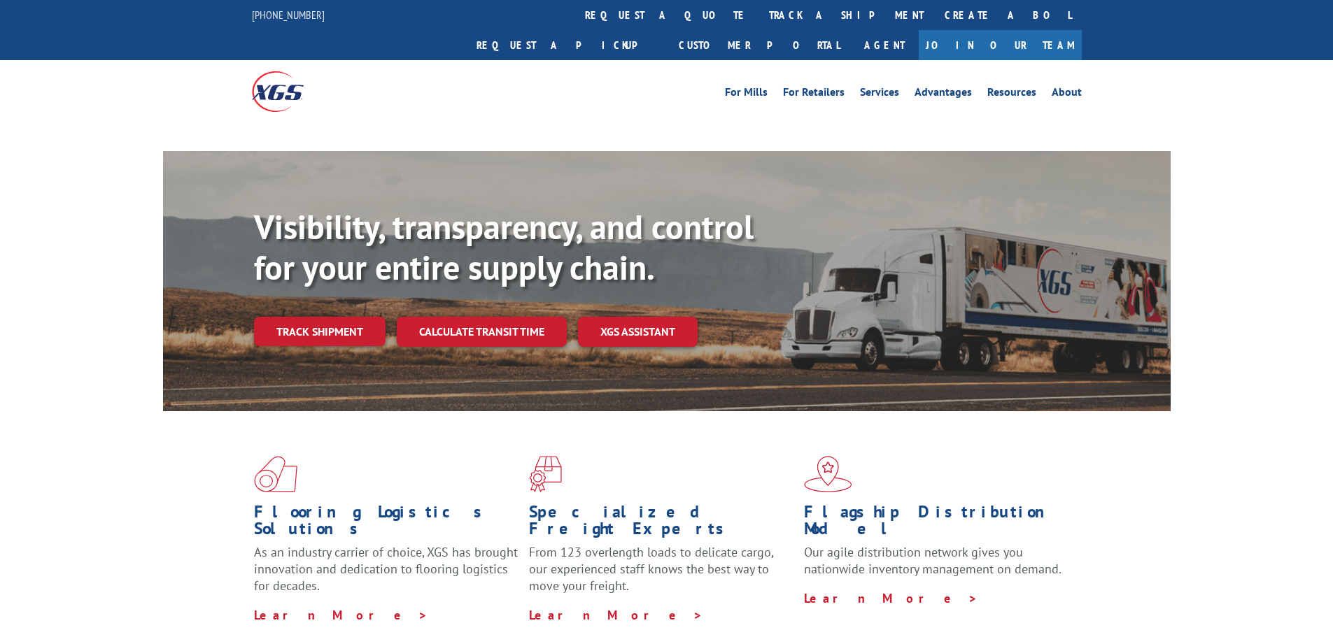 Image resolution: width=1333 pixels, height=637 pixels. Describe the element at coordinates (933, 560) in the screenshot. I see `span: Our agile distribution network gives you nationwide inventory management on demand.` at that location.